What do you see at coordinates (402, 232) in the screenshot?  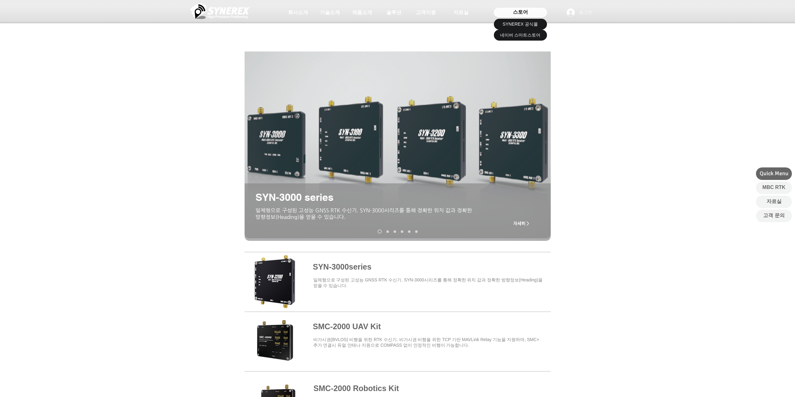 I see `a: MRD-1000v2` at bounding box center [402, 232].